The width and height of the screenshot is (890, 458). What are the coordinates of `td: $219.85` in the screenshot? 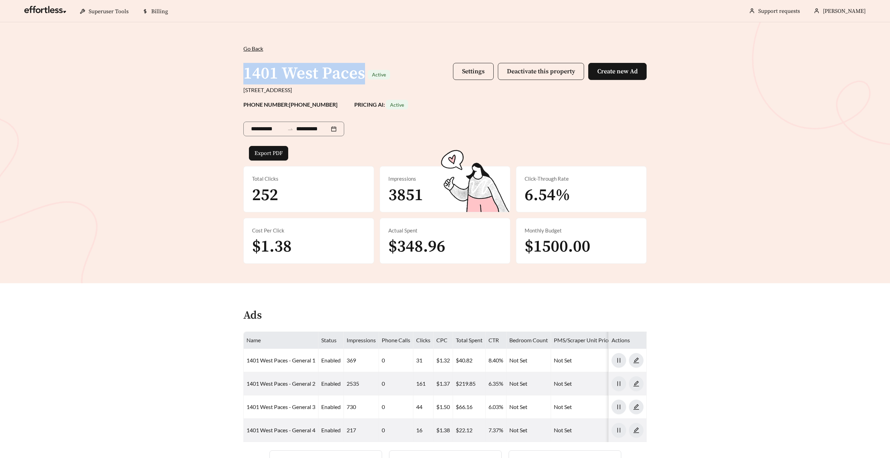 It's located at (469, 384).